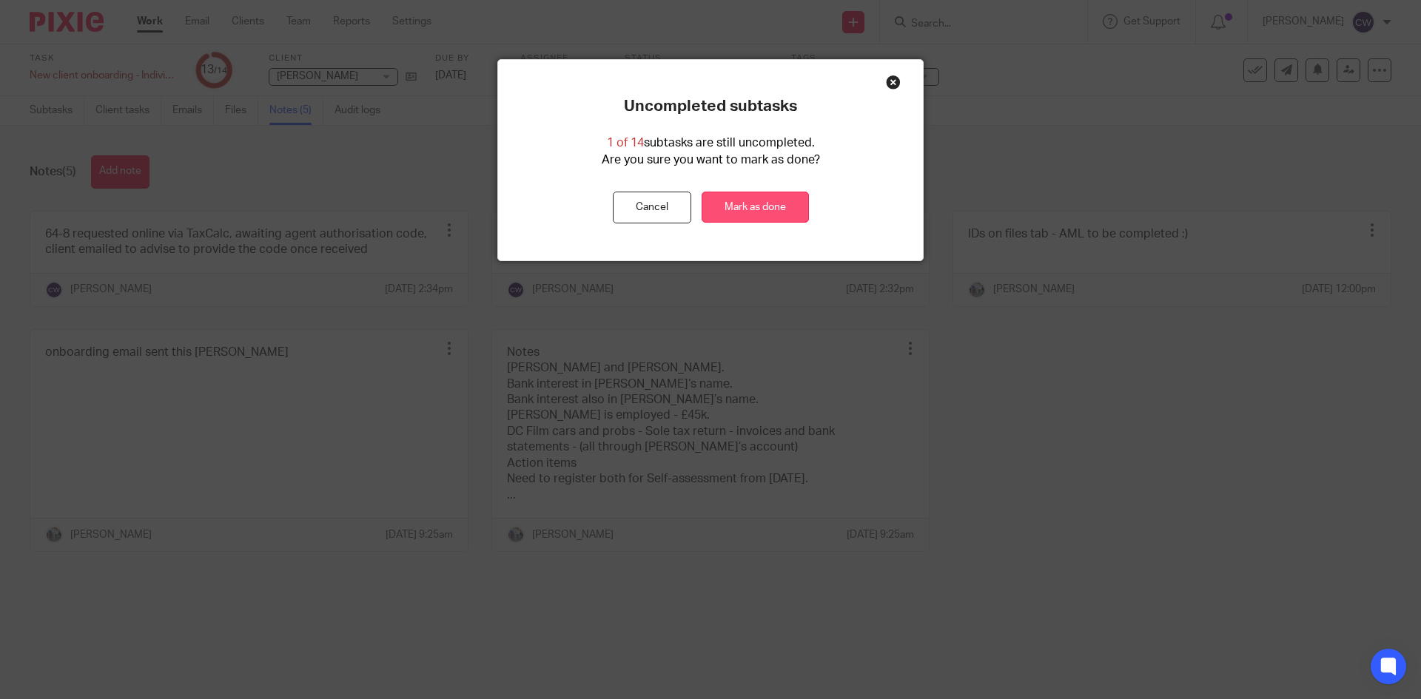  I want to click on p: Are you sure you want to mark as done?, so click(710, 160).